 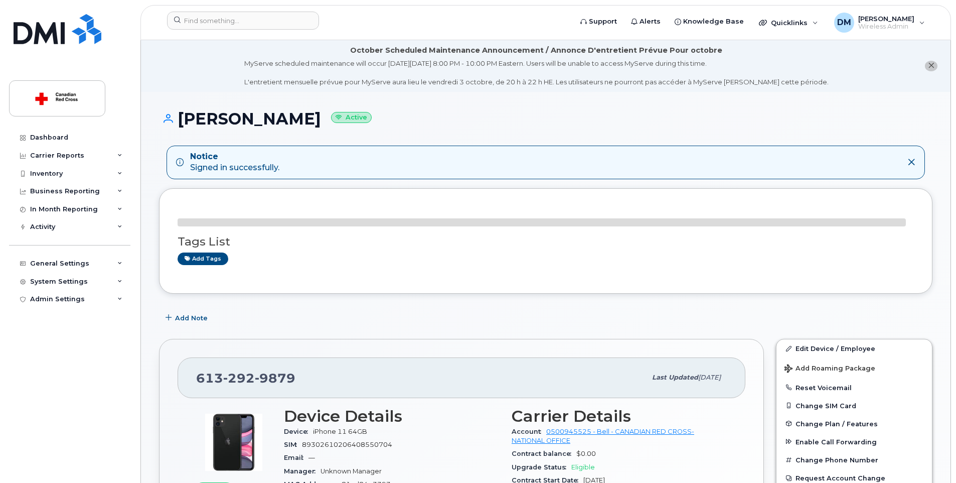 What do you see at coordinates (854, 367) in the screenshot?
I see `button: Add Roaming Package` at bounding box center [854, 367].